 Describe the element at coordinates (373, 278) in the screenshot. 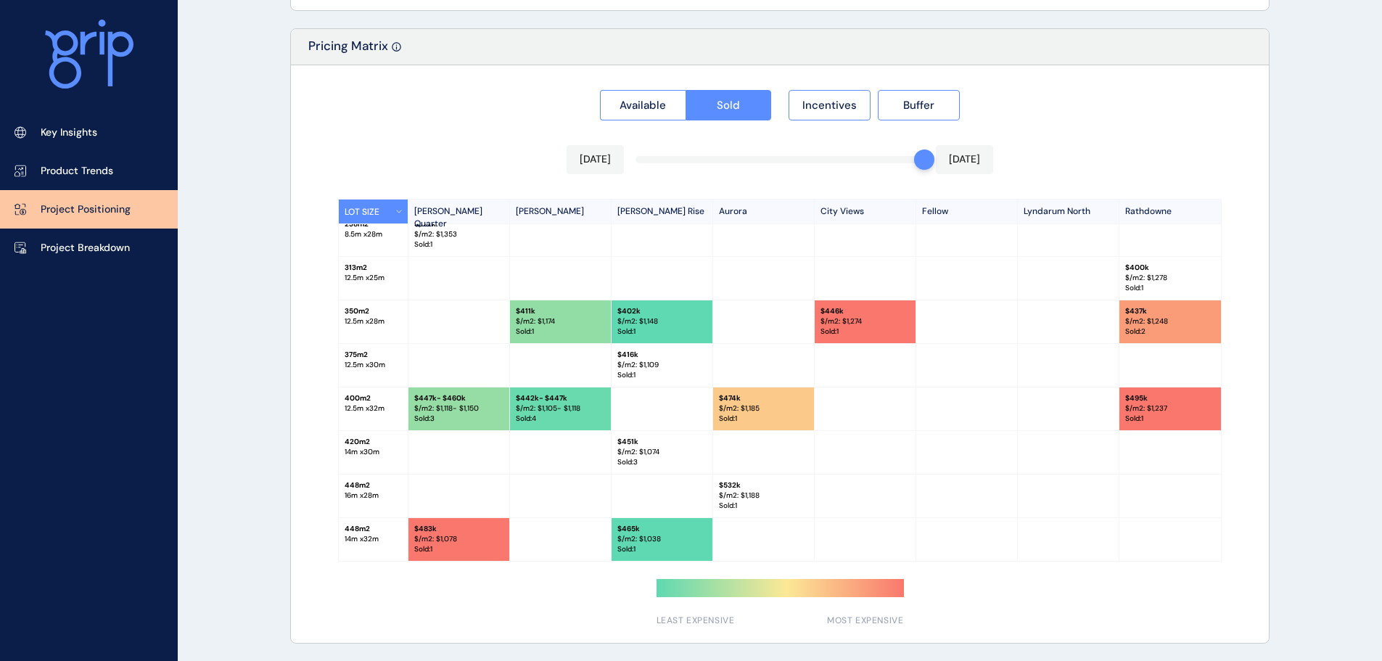

I see `p: 12.5 m x 25 m` at that location.